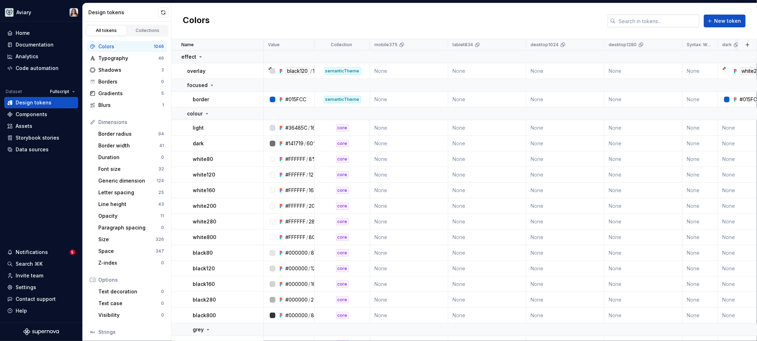 This screenshot has height=341, width=757. I want to click on div: Font size, so click(128, 169).